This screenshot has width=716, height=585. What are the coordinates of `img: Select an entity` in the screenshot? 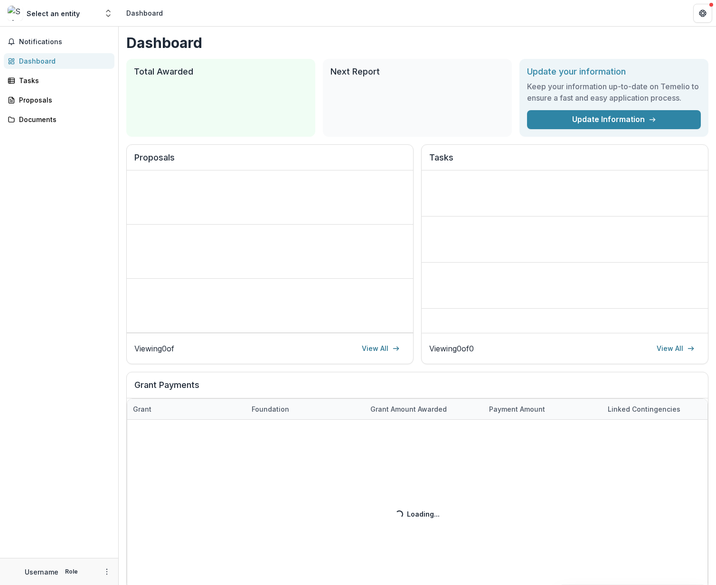 It's located at (15, 13).